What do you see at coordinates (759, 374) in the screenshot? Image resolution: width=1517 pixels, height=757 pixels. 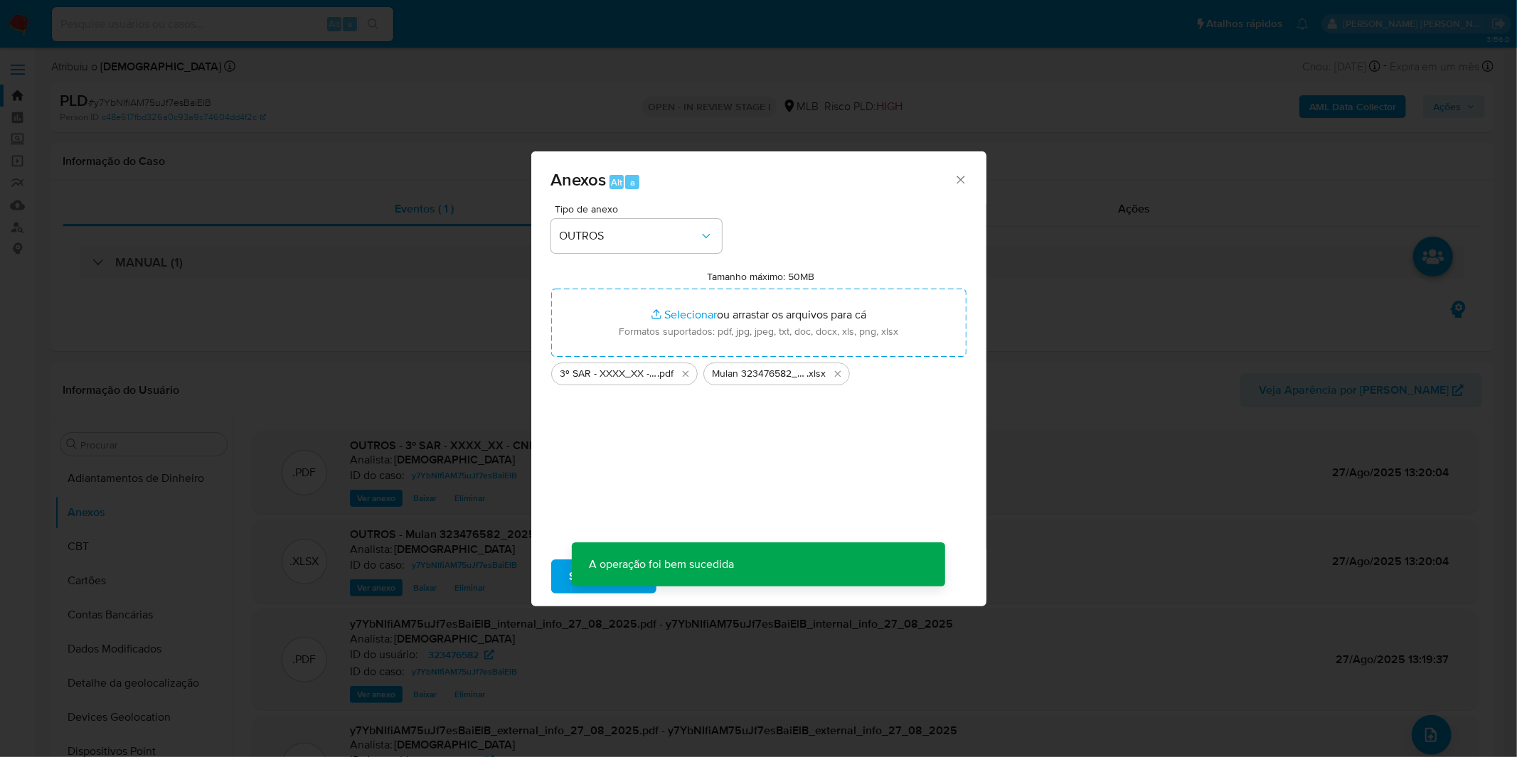 I see `span: Mulan 323476582_2025_08_21_11_00_32` at bounding box center [759, 374].